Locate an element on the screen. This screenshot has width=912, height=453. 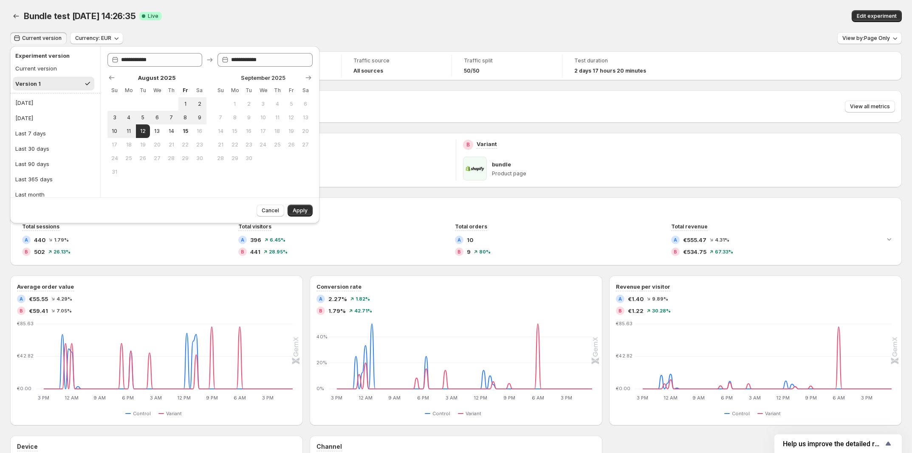
button: Version 1 is located at coordinates (54, 84).